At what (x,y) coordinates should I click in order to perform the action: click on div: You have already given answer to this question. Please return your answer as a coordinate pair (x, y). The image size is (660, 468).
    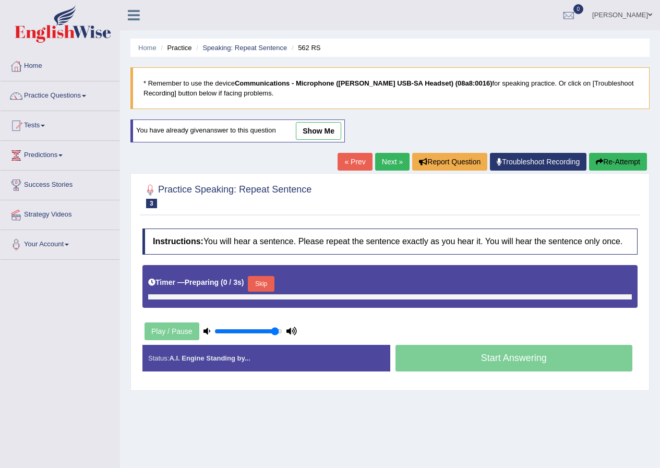
    Looking at the image, I should click on (238, 131).